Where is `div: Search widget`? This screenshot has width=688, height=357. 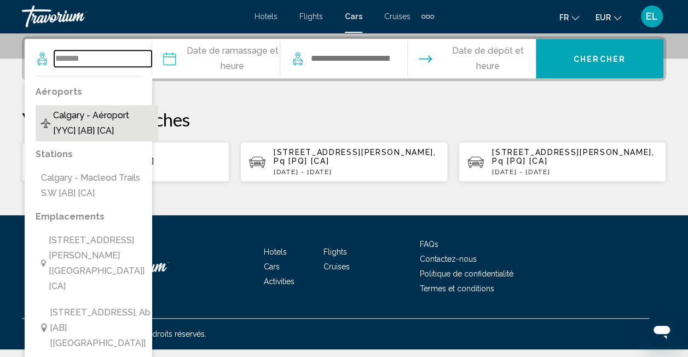
div: Search widget is located at coordinates (344, 59).